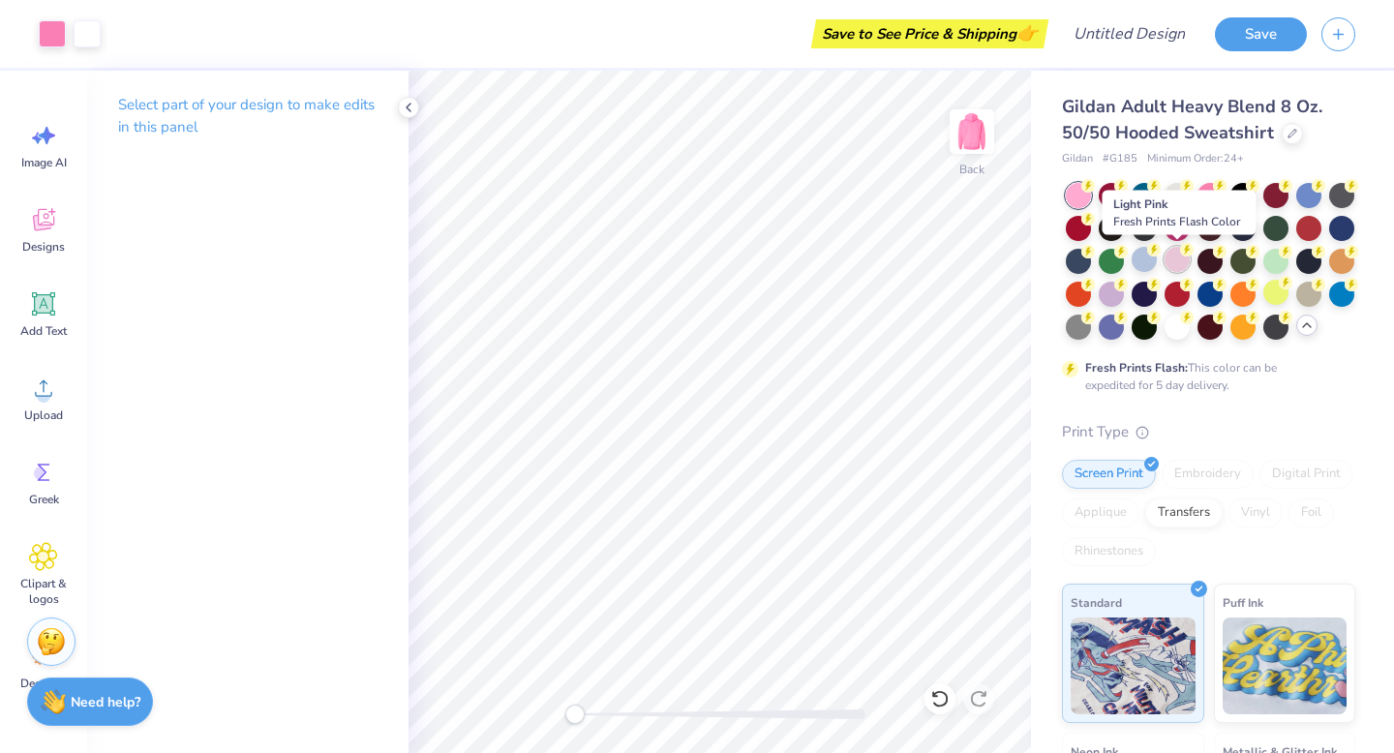 The width and height of the screenshot is (1394, 753). I want to click on div: Light Pink, so click(1179, 213).